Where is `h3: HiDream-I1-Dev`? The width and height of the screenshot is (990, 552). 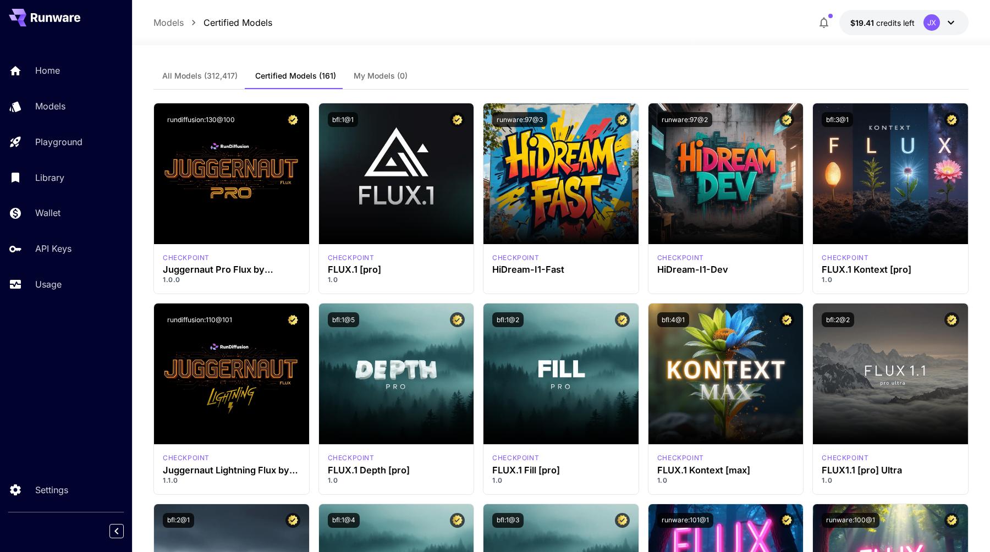 h3: HiDream-I1-Dev is located at coordinates (726, 269).